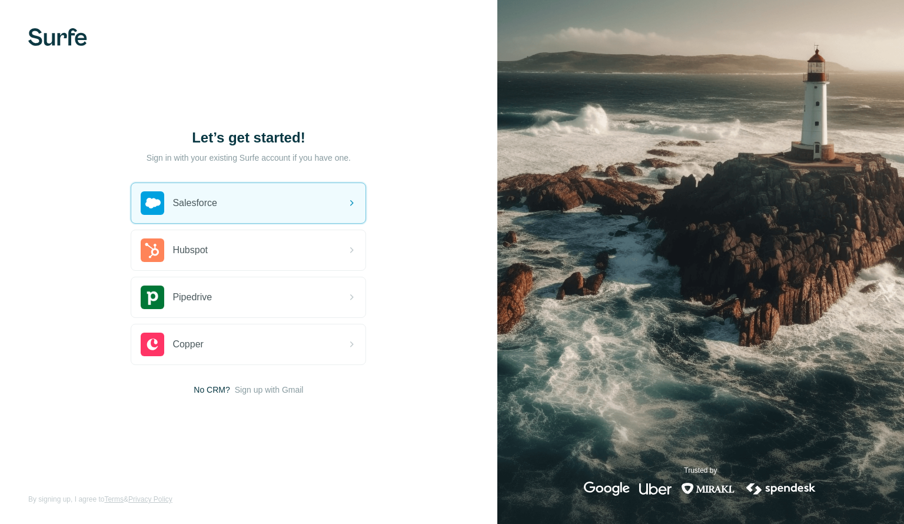 This screenshot has width=904, height=524. I want to click on p: Trusted by, so click(700, 470).